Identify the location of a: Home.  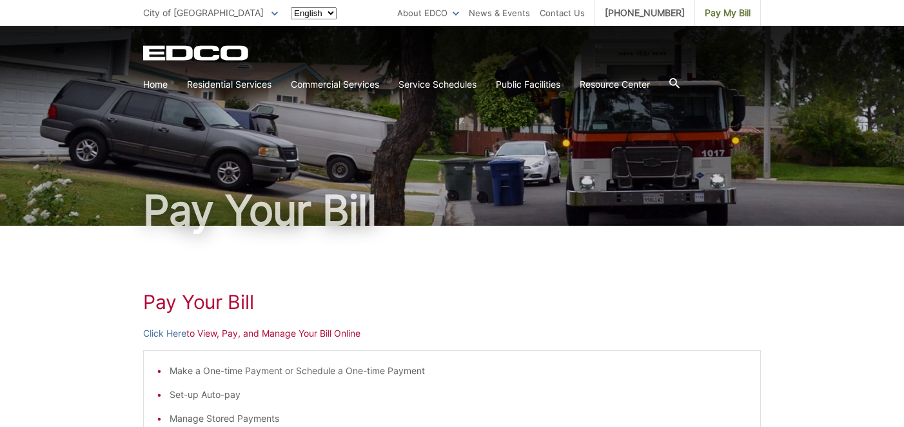
(155, 84).